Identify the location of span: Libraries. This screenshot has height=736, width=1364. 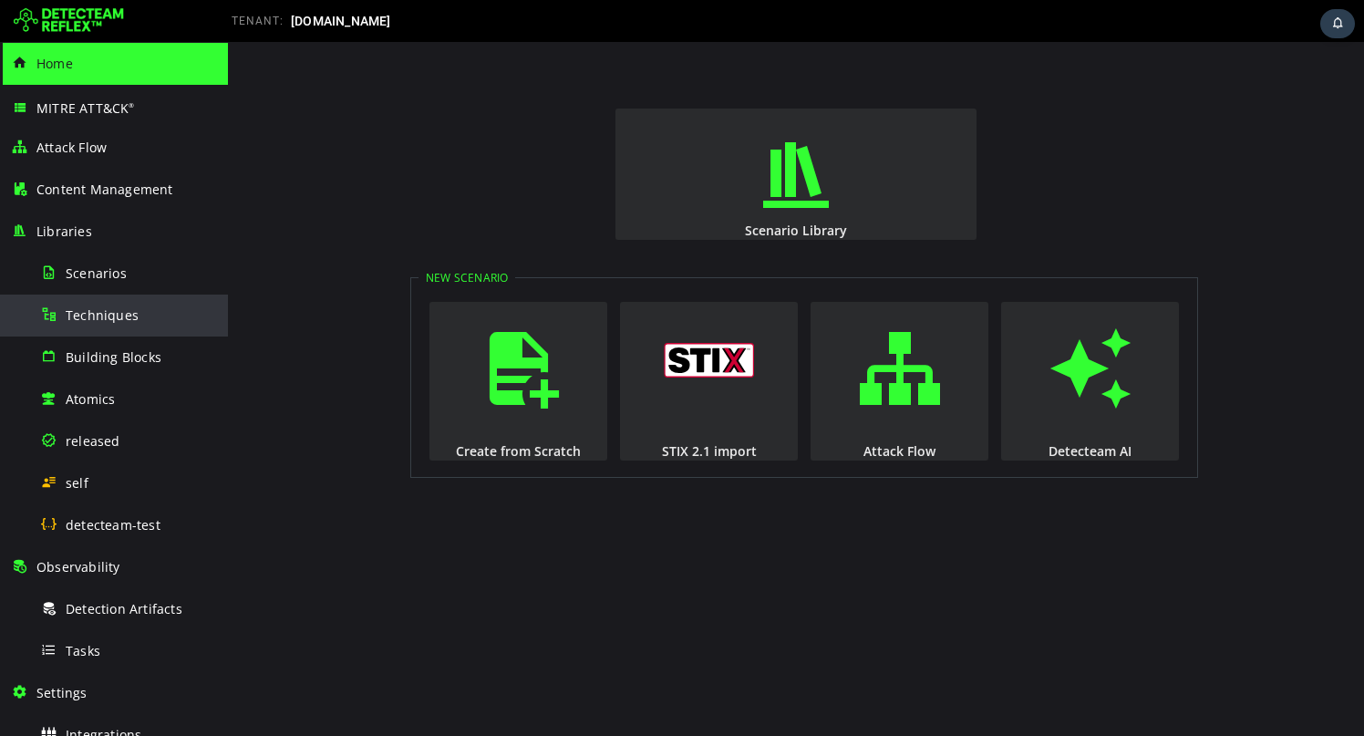
(64, 231).